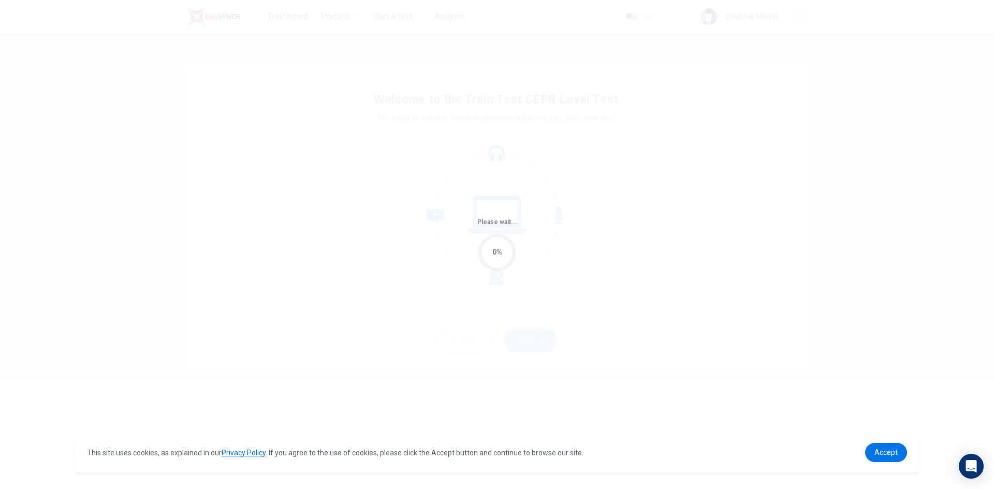 The height and width of the screenshot is (489, 994). Describe the element at coordinates (243, 453) in the screenshot. I see `a: Privacy Policy` at that location.